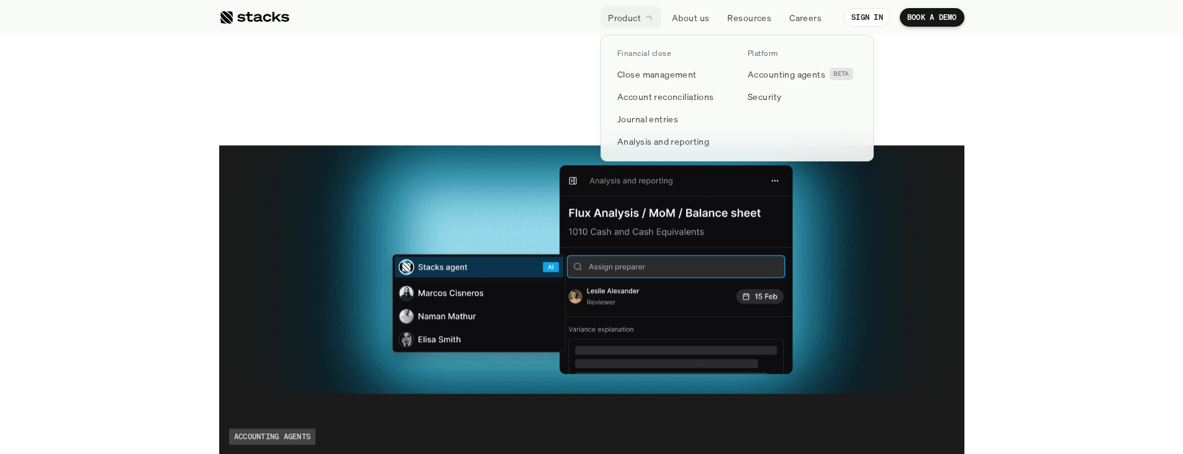 The width and height of the screenshot is (1183, 454). Describe the element at coordinates (666, 96) in the screenshot. I see `p: Account reconciliations` at that location.